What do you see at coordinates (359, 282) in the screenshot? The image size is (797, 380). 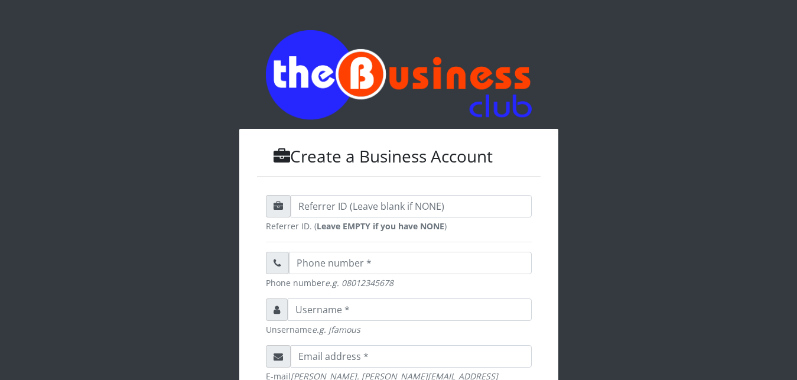 I see `em: e.g. 08012345678` at bounding box center [359, 282].